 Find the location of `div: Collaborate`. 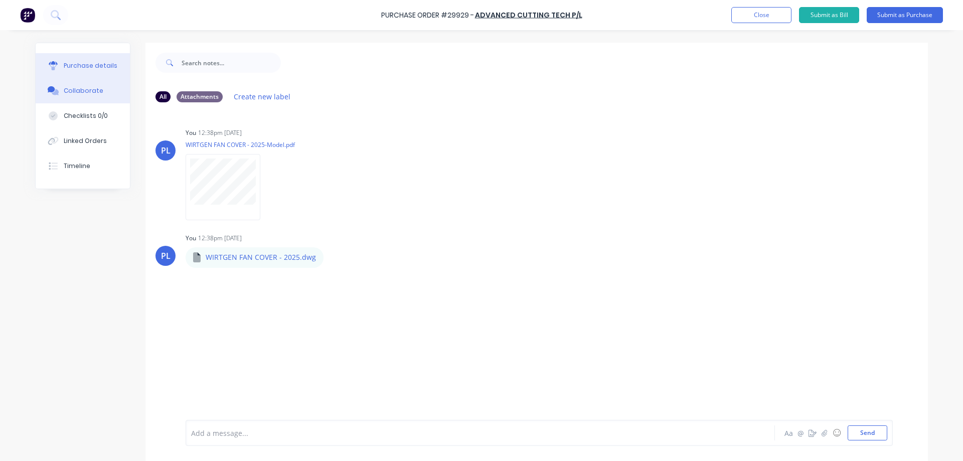

div: Collaborate is located at coordinates (83, 91).